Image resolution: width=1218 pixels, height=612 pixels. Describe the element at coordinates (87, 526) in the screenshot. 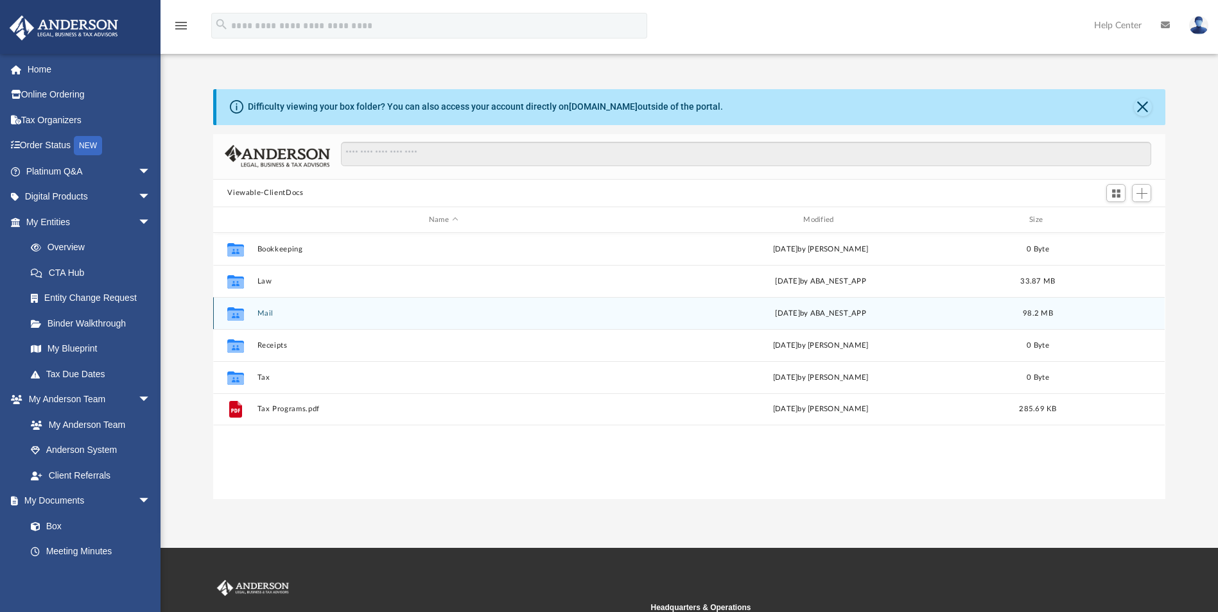

I see `a: Box` at that location.